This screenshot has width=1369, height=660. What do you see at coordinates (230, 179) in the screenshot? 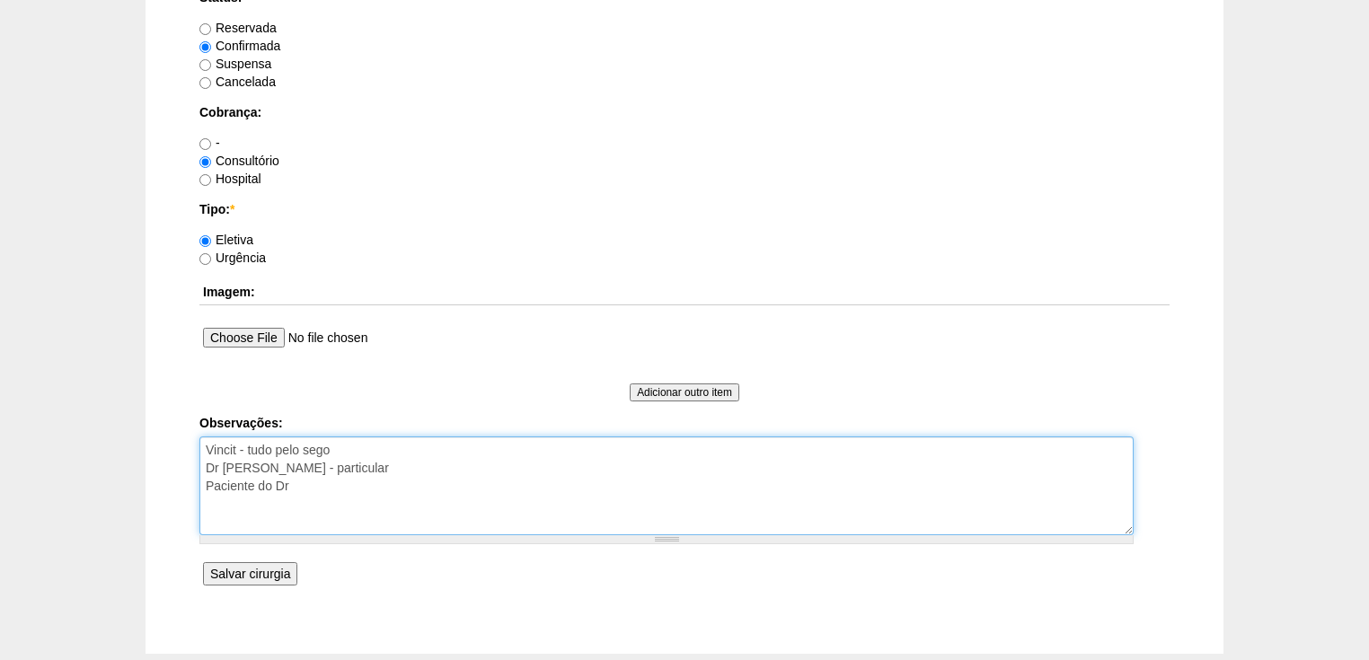
I see `label: Hospital` at bounding box center [230, 179].